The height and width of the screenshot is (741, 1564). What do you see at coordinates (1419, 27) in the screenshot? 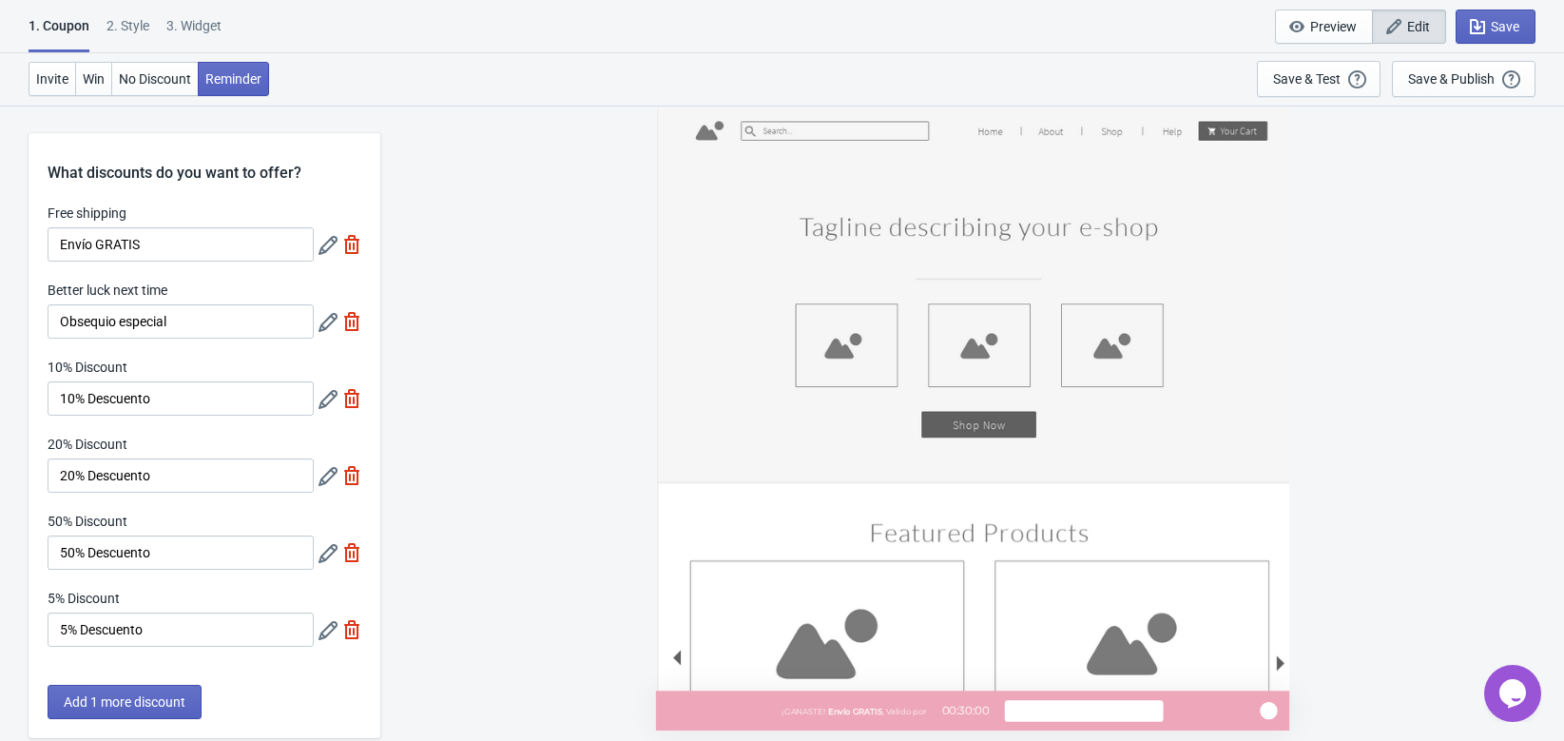
I see `span: Edit` at bounding box center [1419, 27].